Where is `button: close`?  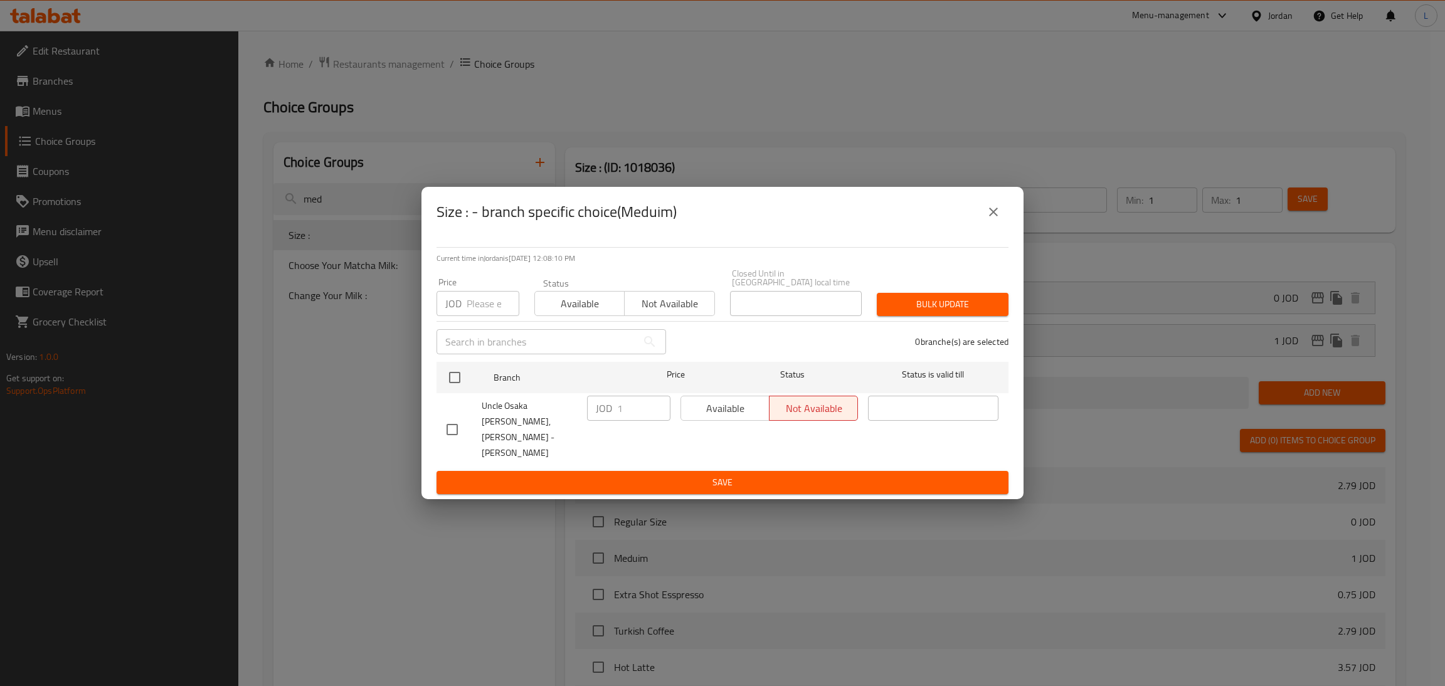 button: close is located at coordinates (994, 212).